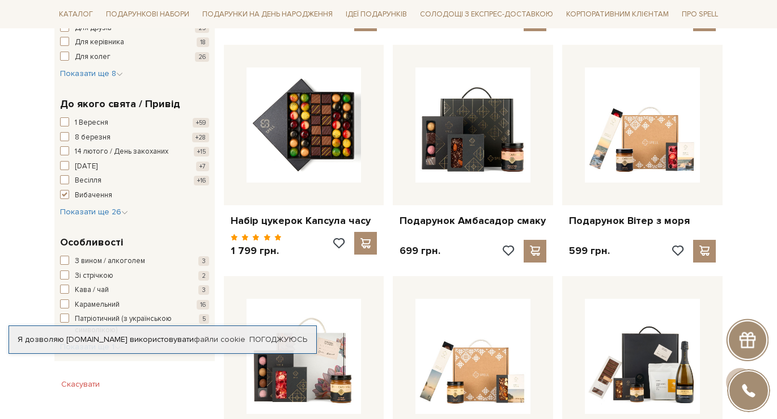  I want to click on span: 5, so click(204, 318).